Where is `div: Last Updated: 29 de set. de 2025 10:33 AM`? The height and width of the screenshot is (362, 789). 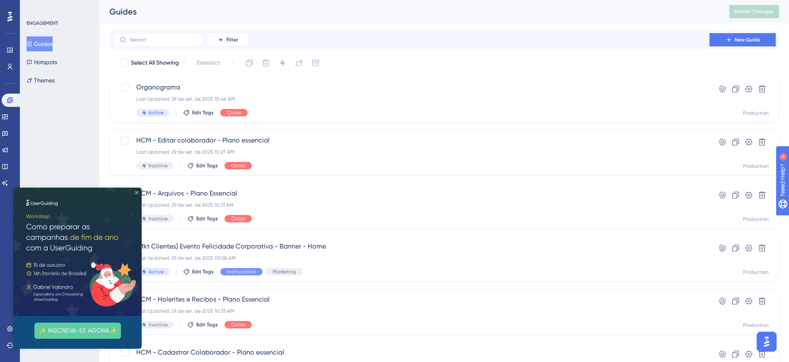
div: Last Updated: 29 de set. de 2025 10:33 AM is located at coordinates (411, 311).